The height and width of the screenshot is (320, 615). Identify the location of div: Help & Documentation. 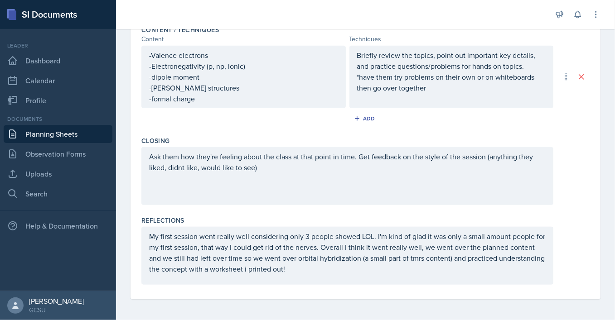
(58, 226).